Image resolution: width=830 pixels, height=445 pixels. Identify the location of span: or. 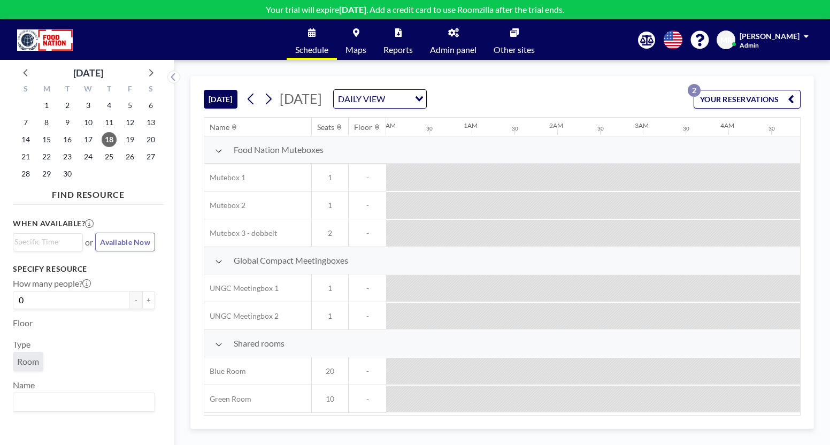
(89, 242).